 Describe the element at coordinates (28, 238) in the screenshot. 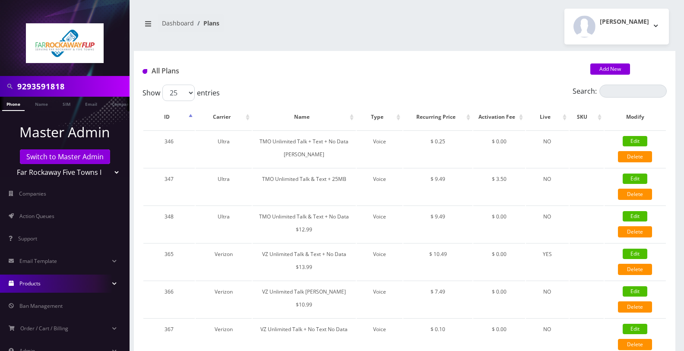

I see `span: Support` at that location.